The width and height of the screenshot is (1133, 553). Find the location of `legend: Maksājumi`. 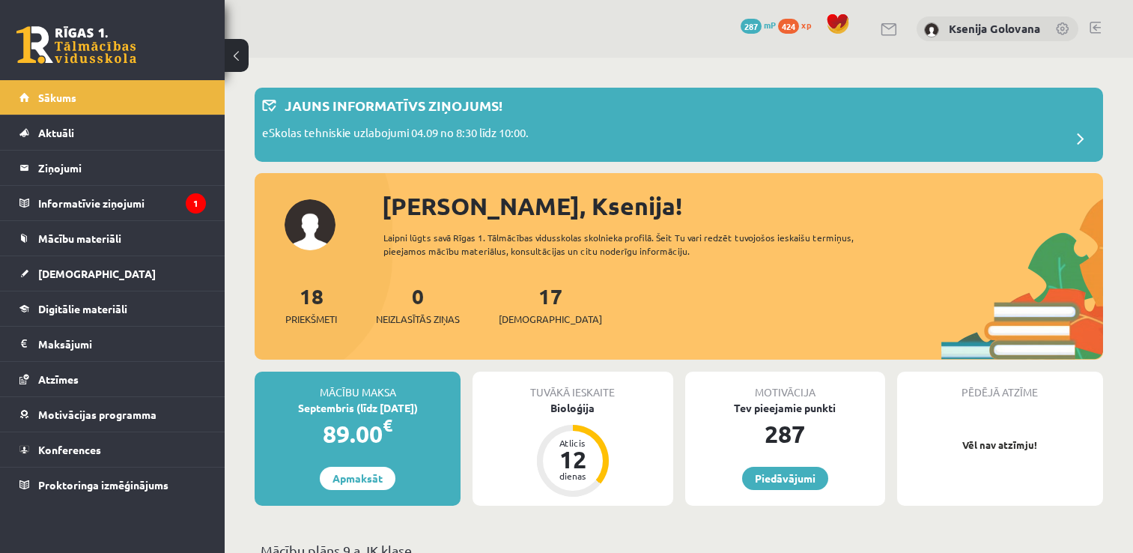

legend: Maksājumi is located at coordinates (122, 344).